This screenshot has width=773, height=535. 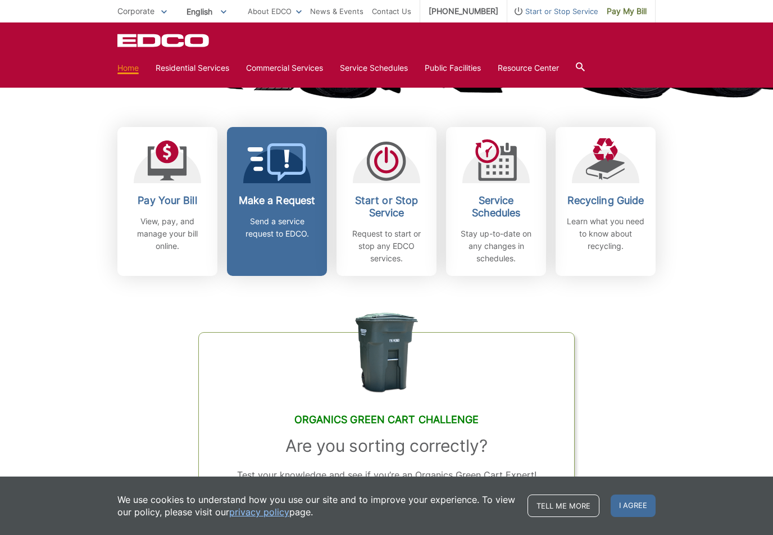 What do you see at coordinates (387, 207) in the screenshot?
I see `h2: Start or Stop Service` at bounding box center [387, 207].